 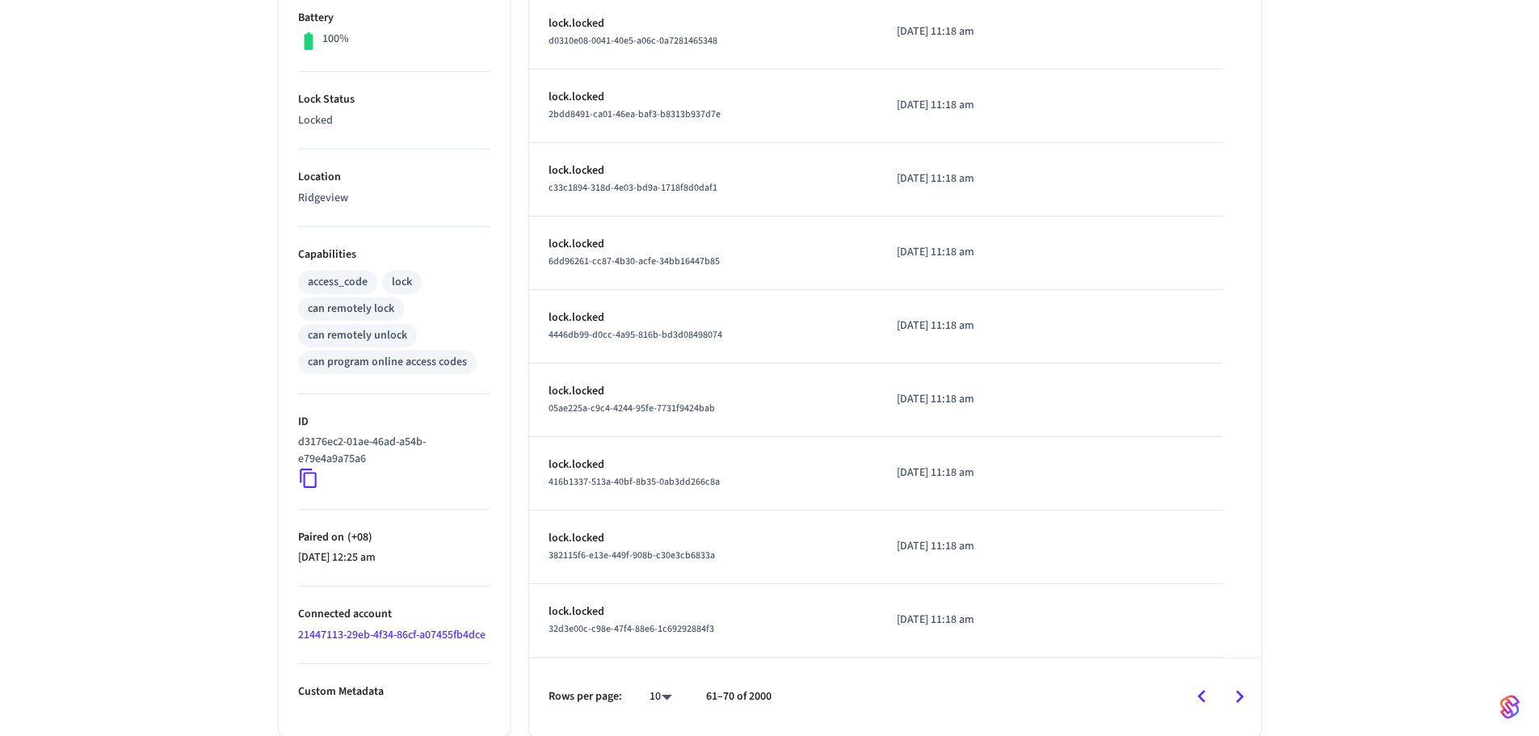 What do you see at coordinates (1510, 707) in the screenshot?
I see `img: SeamLogoGradient.69752ec5.svg` at bounding box center [1510, 707].